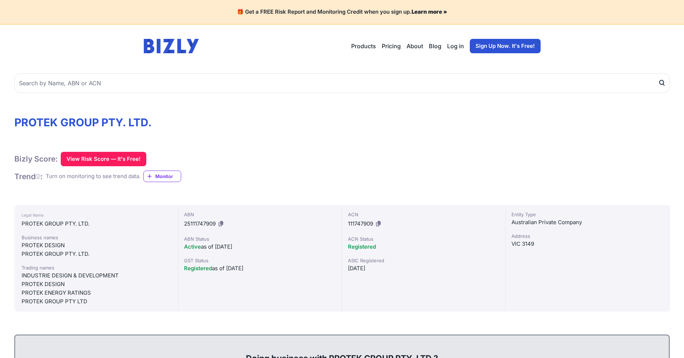  What do you see at coordinates (391, 46) in the screenshot?
I see `a: Pricing` at bounding box center [391, 46].